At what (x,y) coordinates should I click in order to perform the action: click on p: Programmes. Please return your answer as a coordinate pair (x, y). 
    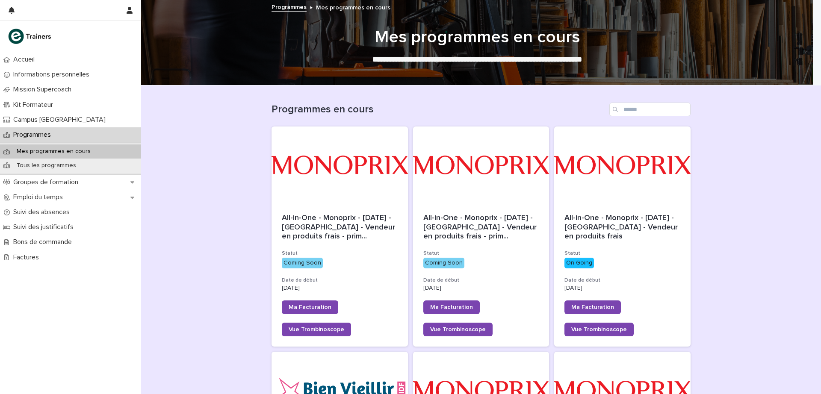
    Looking at the image, I should click on (34, 135).